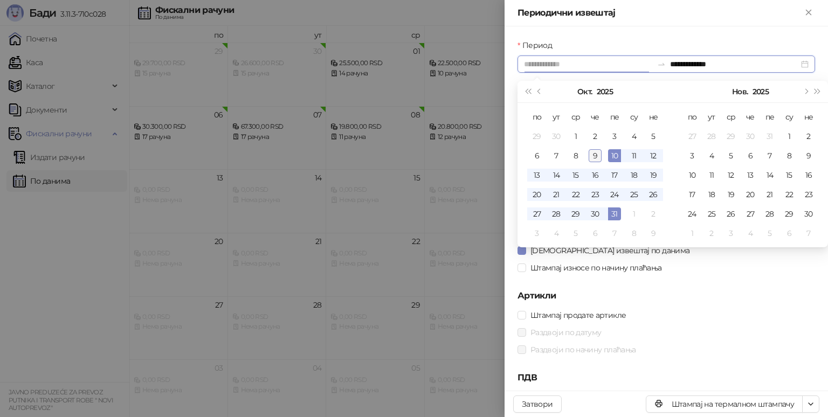  I want to click on td: 2025-11-24, so click(692, 214).